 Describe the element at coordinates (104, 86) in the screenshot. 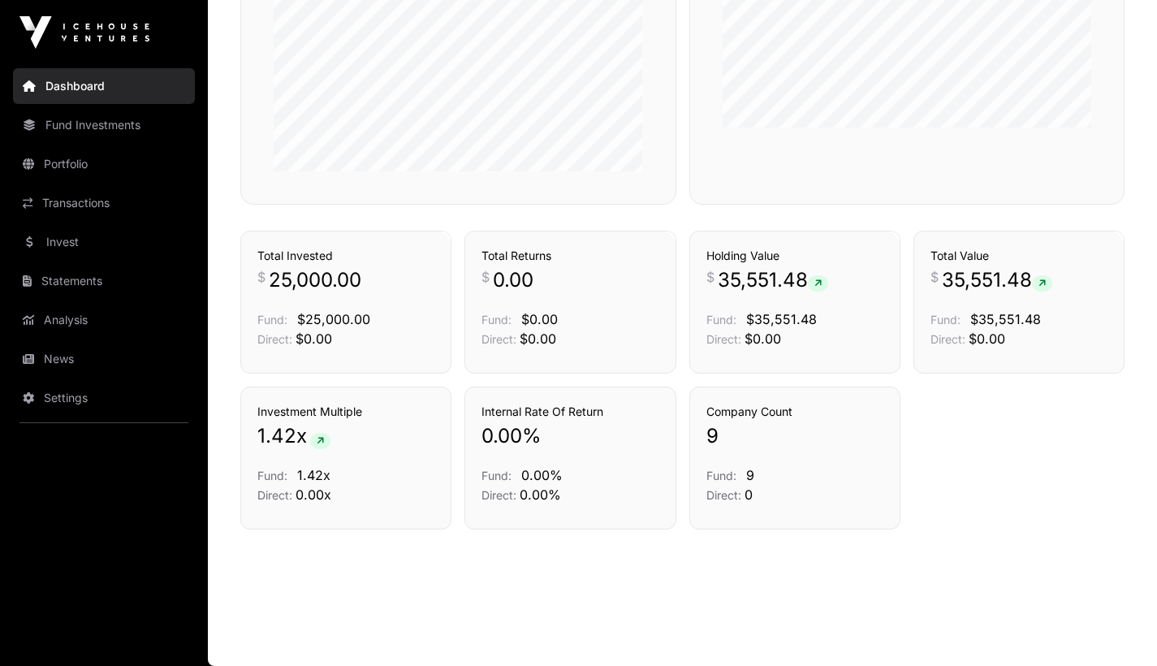

I see `a: Dashboard` at that location.